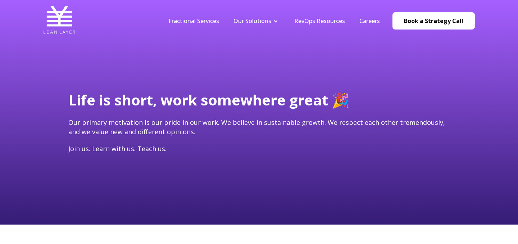 The image size is (518, 244). I want to click on img: Lean Layer Logo, so click(59, 20).